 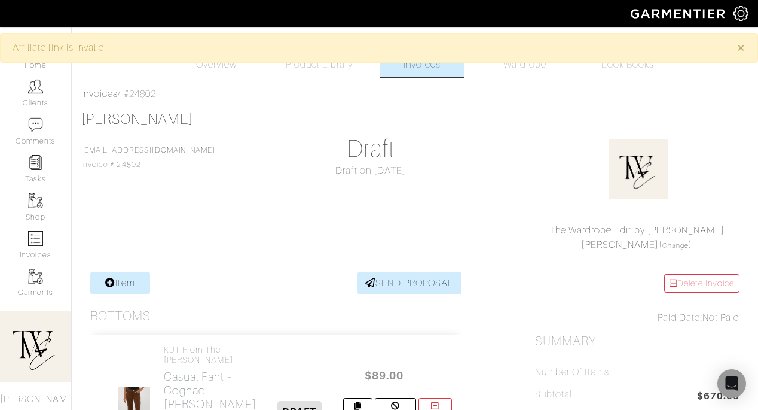 I want to click on span: Overview, so click(x=216, y=65).